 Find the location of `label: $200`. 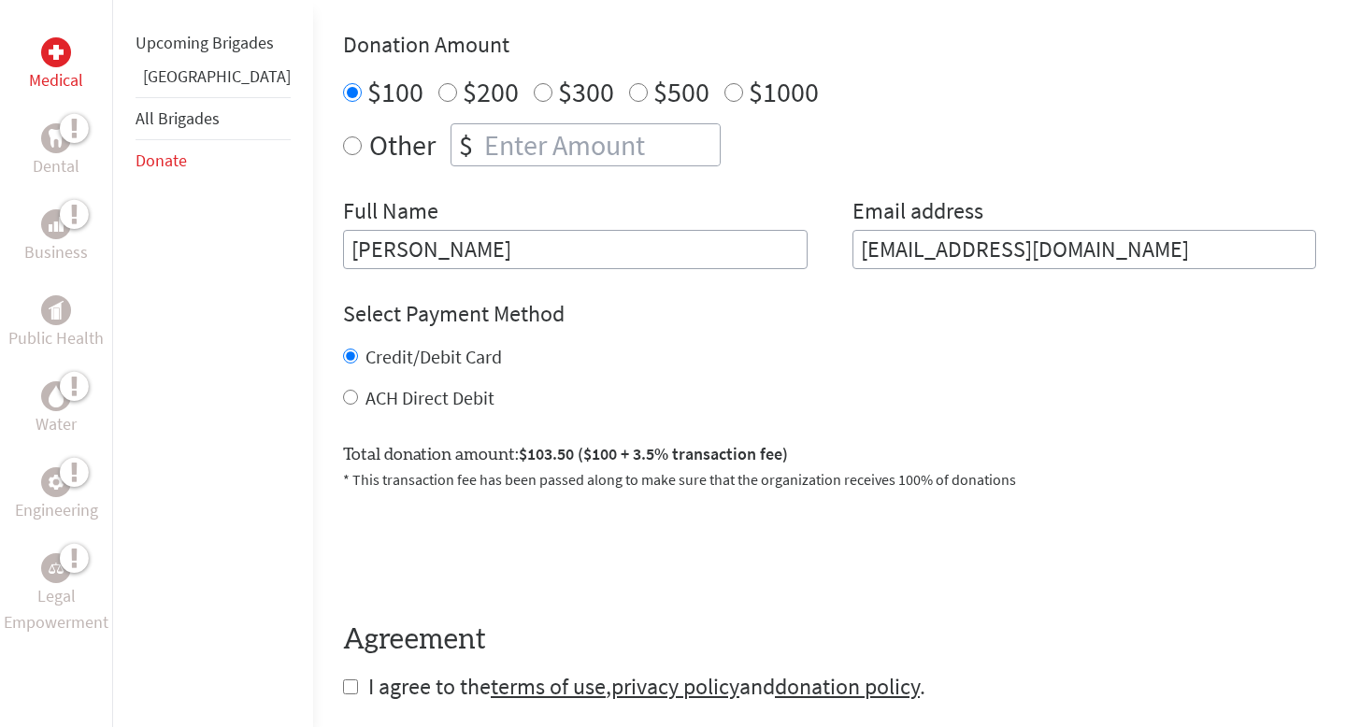

label: $200 is located at coordinates (491, 92).